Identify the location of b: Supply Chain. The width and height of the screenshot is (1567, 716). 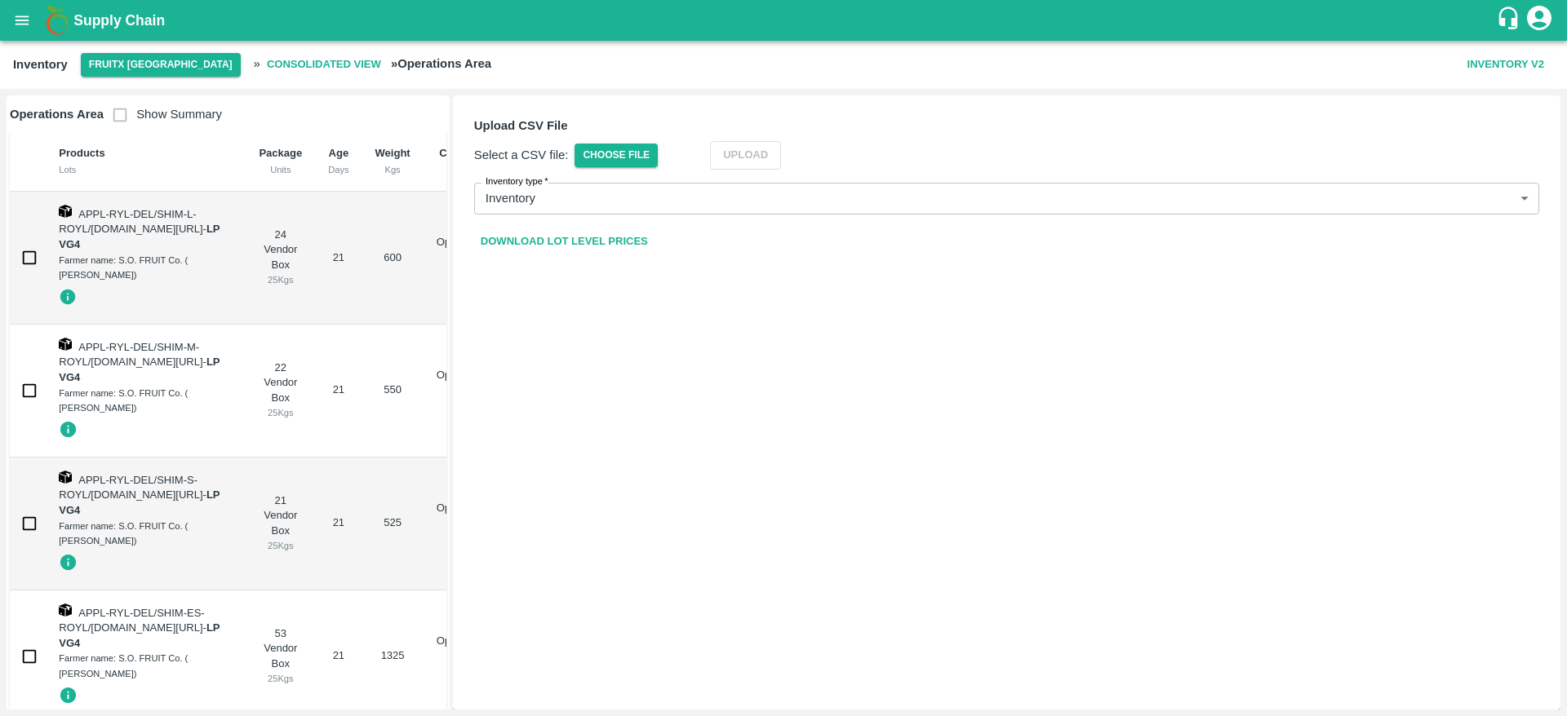
(119, 20).